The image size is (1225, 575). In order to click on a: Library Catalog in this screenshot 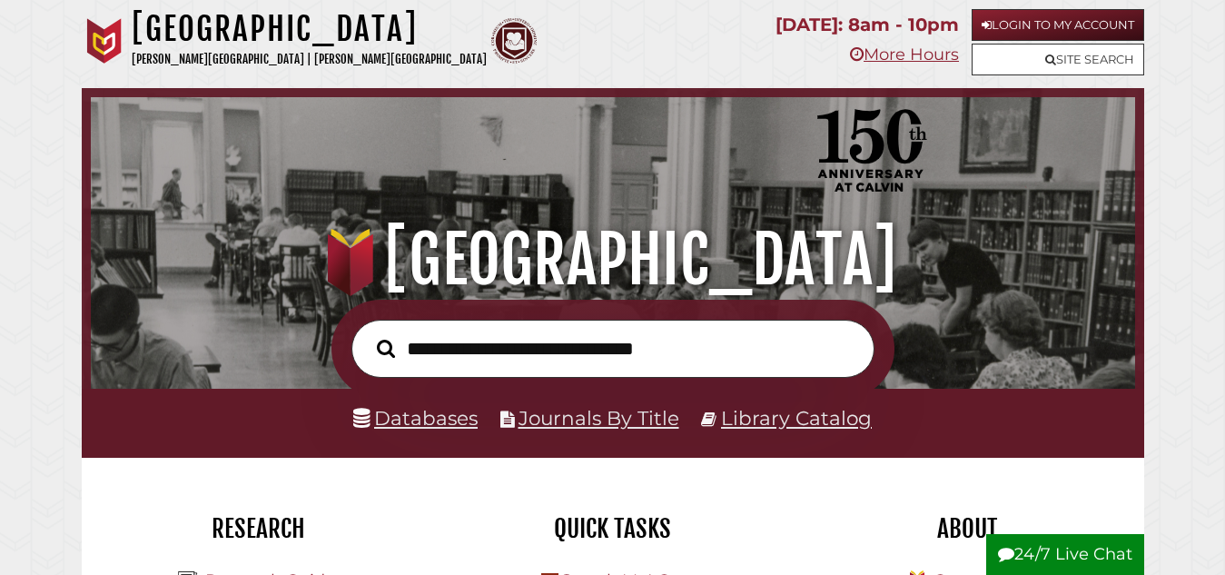, I will do `click(797, 418)`.